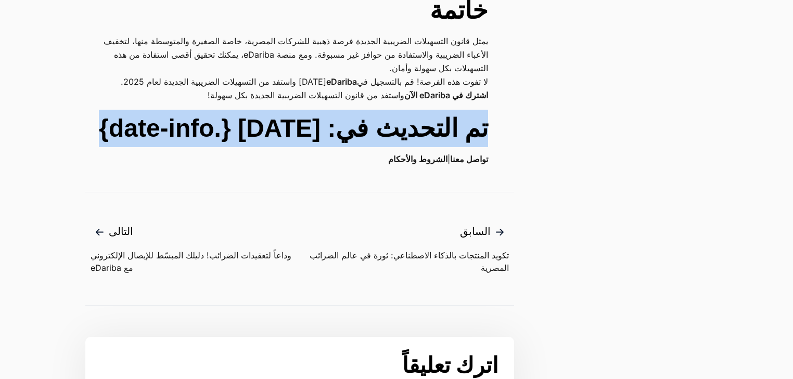  What do you see at coordinates (195, 262) in the screenshot?
I see `span: وداعاً لتعقيدات الضرائب! دليلك المبسّط للإيصال الإلكتروني مع eDariba` at bounding box center [195, 262].